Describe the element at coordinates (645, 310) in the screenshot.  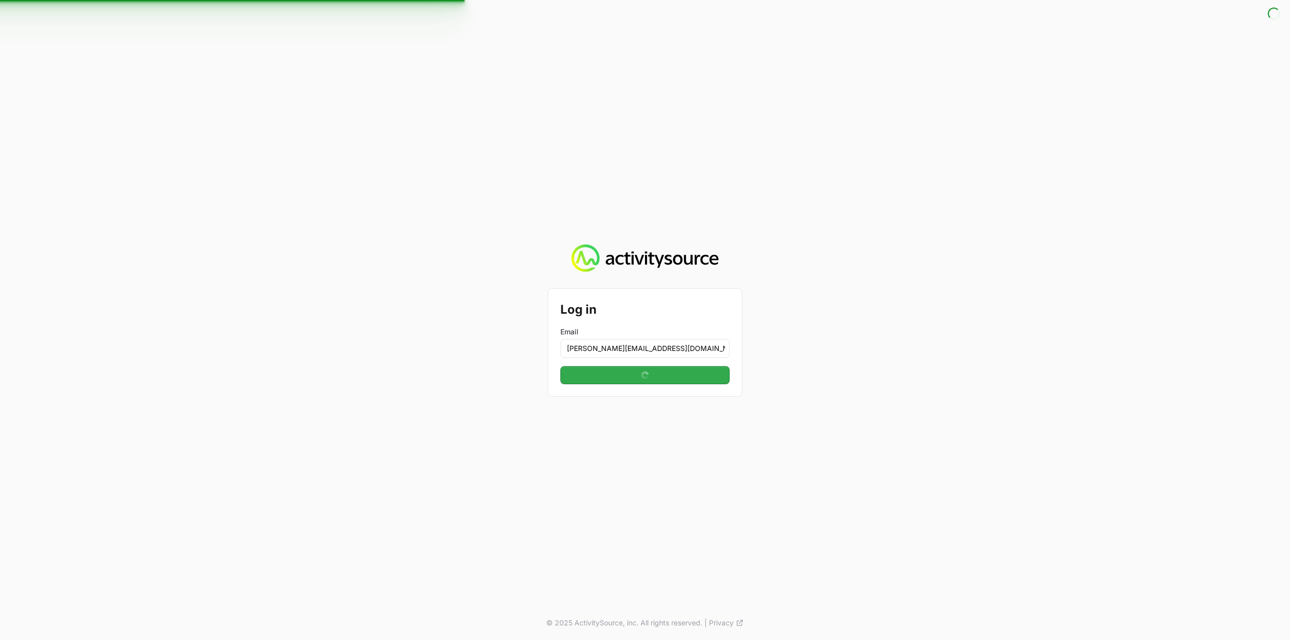
I see `h2: Log in` at that location.